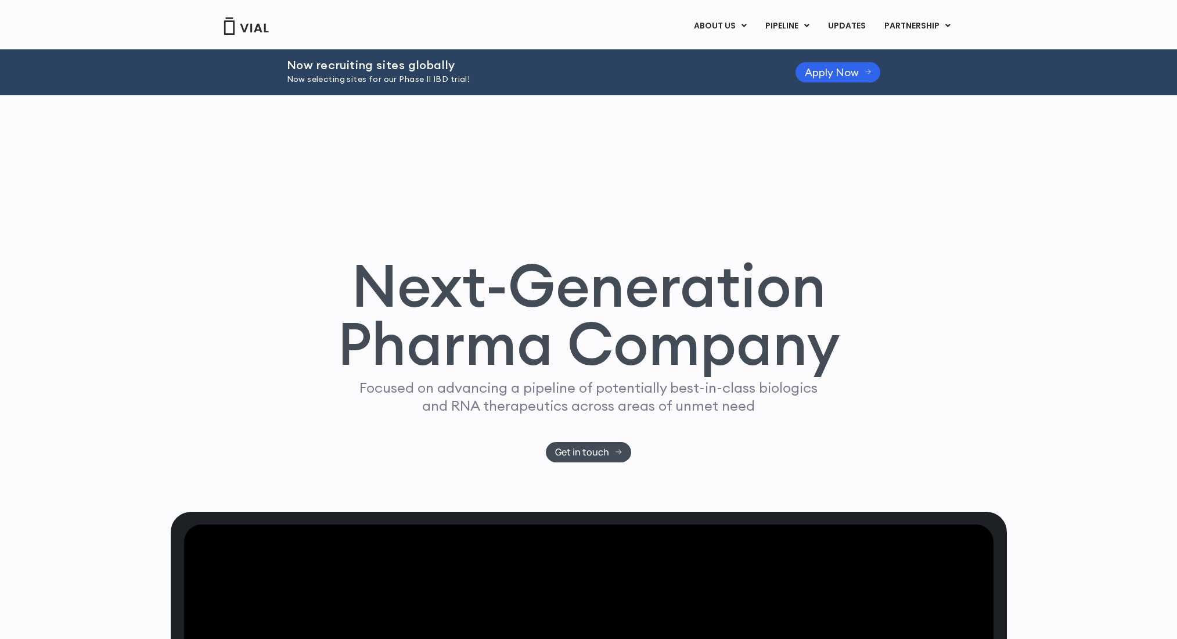 This screenshot has height=639, width=1177. What do you see at coordinates (787, 26) in the screenshot?
I see `a: PIPELINEMenu Toggle` at bounding box center [787, 26].